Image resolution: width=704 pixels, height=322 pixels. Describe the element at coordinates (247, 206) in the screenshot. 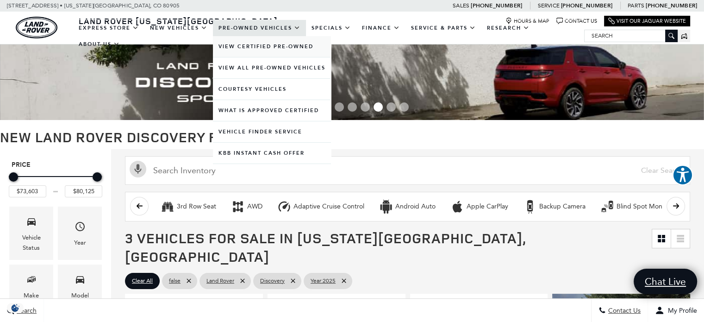

I see `button: AWDAWD` at that location.